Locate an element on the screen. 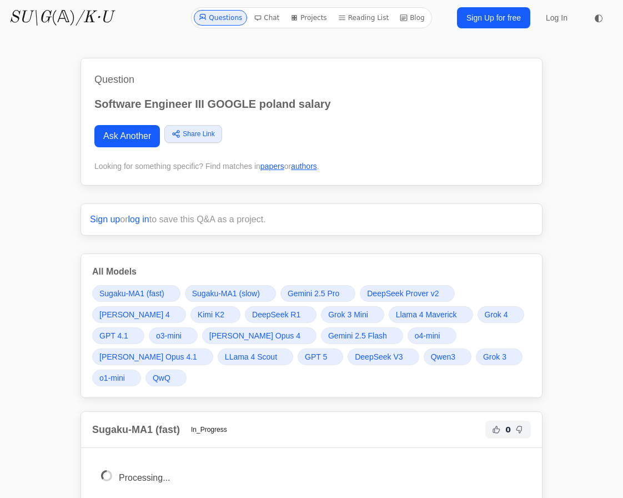  a: Llama 4 Maverick is located at coordinates (431, 314).